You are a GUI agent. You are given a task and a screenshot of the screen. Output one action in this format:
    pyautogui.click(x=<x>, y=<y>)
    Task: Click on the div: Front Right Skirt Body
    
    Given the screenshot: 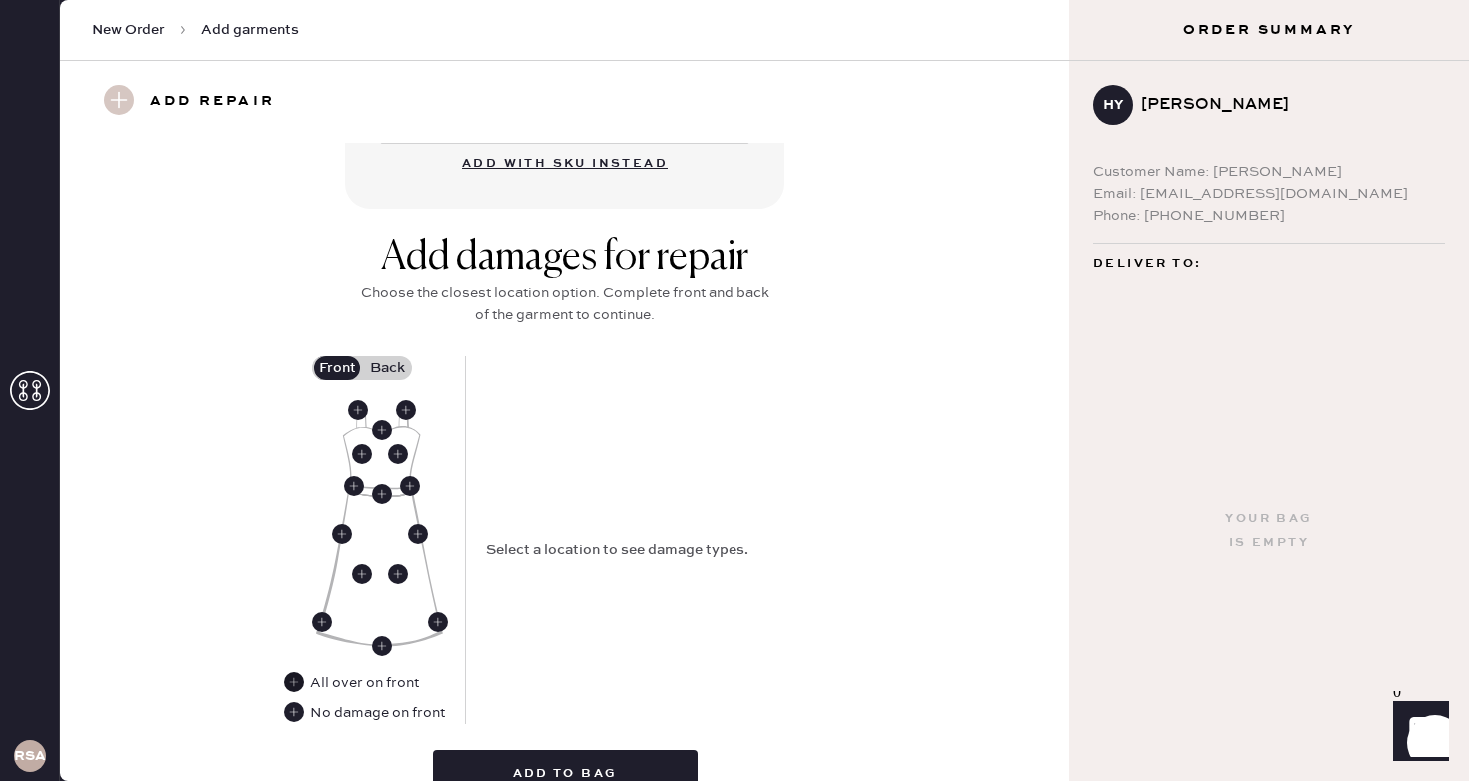 What is the action you would take?
    pyautogui.click(x=362, y=575)
    